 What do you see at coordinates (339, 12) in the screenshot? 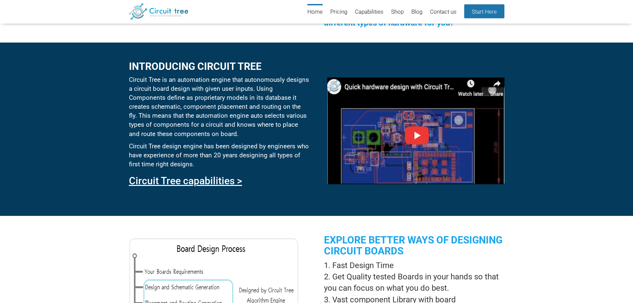
I see `a: Pricing` at bounding box center [339, 12].